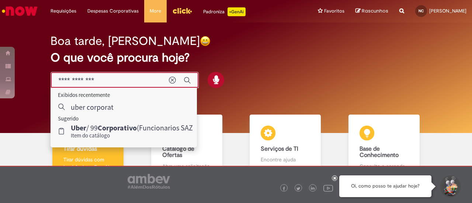 The image size is (472, 203). I want to click on a: Serviços de TI Encontre ajuda, so click(285, 146).